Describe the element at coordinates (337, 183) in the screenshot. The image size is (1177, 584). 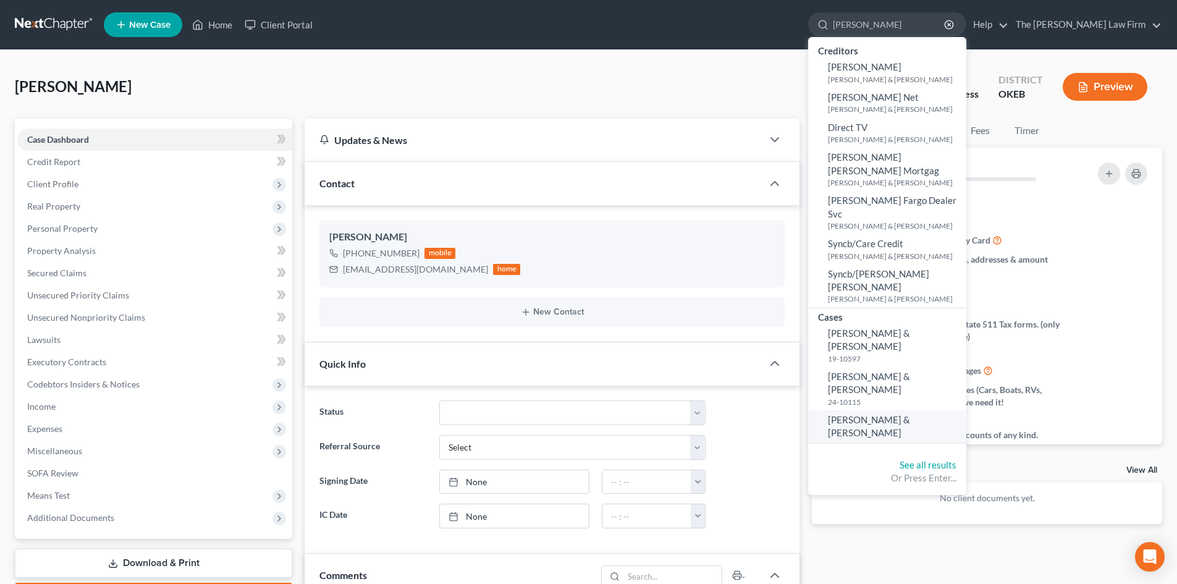
I see `span: Contact` at that location.